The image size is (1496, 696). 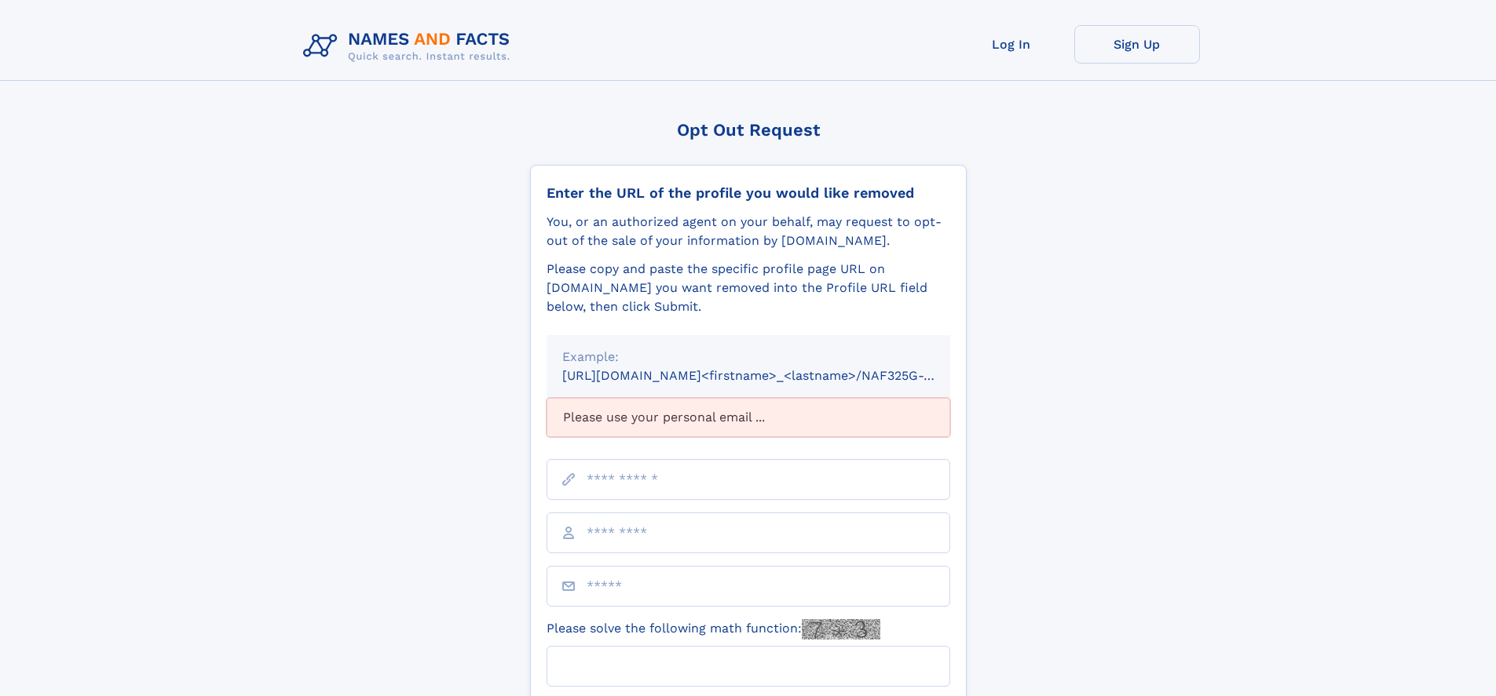 What do you see at coordinates (1137, 44) in the screenshot?
I see `a: Sign Up` at bounding box center [1137, 44].